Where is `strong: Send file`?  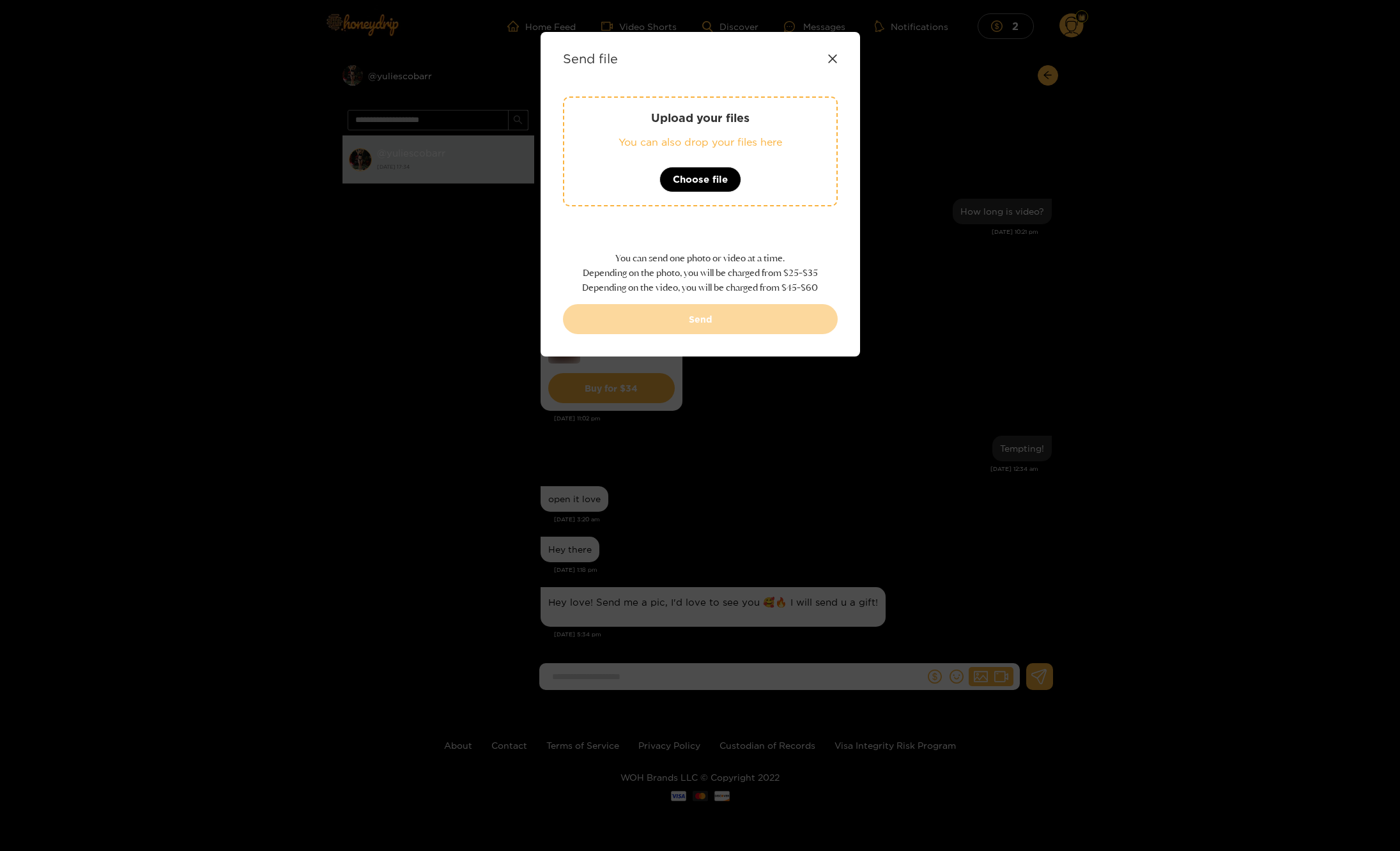 strong: Send file is located at coordinates (590, 58).